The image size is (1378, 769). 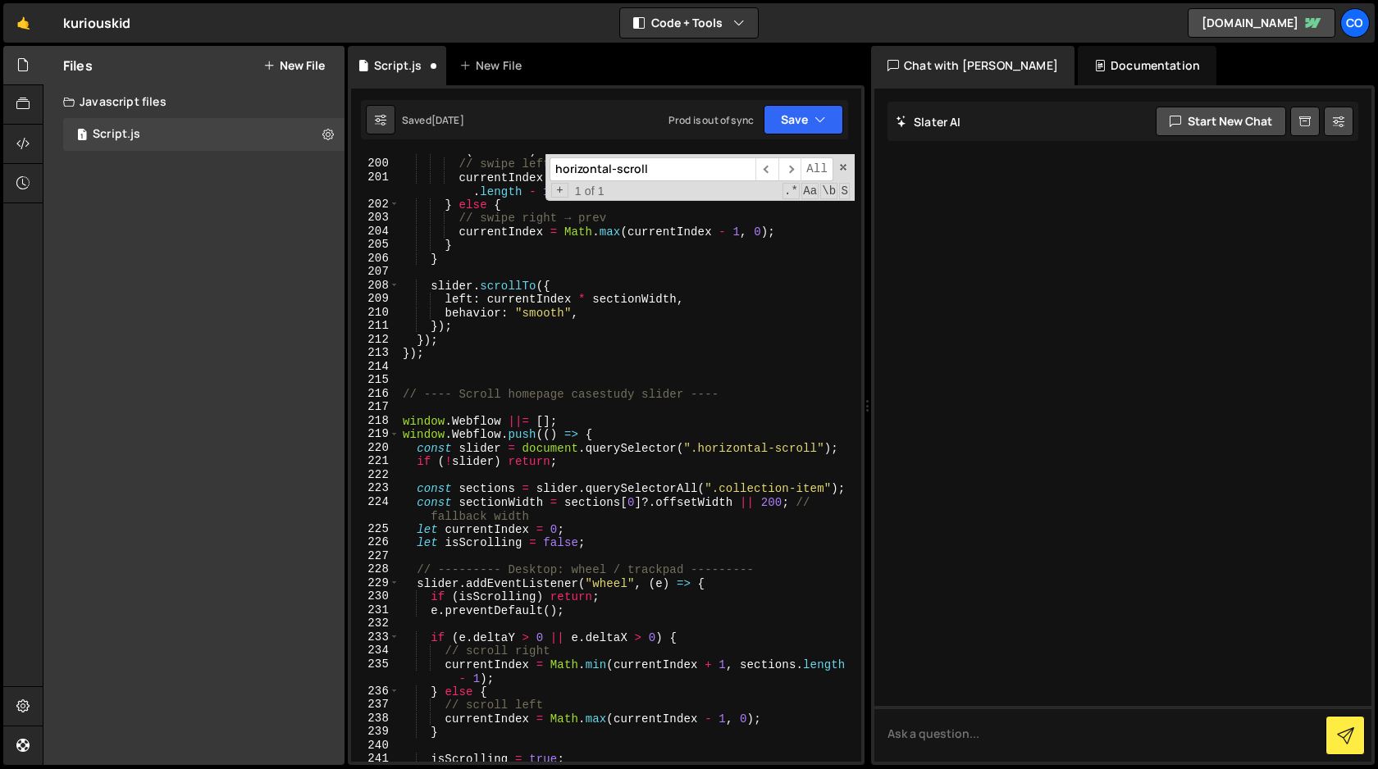 I want to click on div: Javascript files, so click(x=194, y=102).